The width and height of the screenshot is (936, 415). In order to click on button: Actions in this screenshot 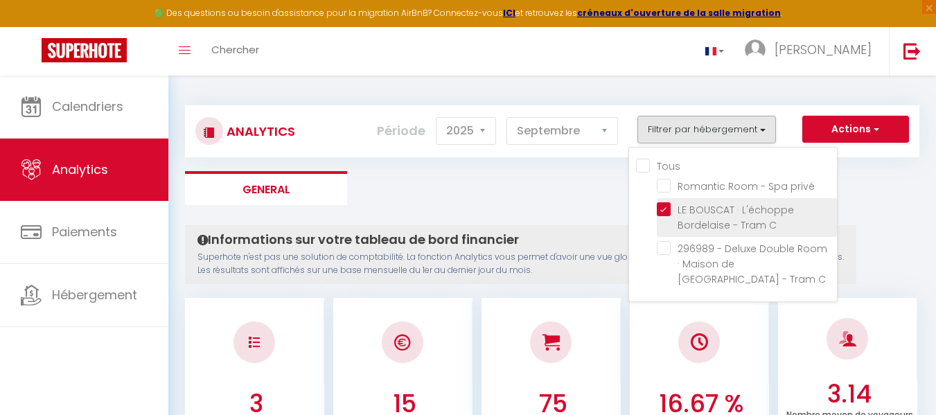, I will do `click(856, 130)`.